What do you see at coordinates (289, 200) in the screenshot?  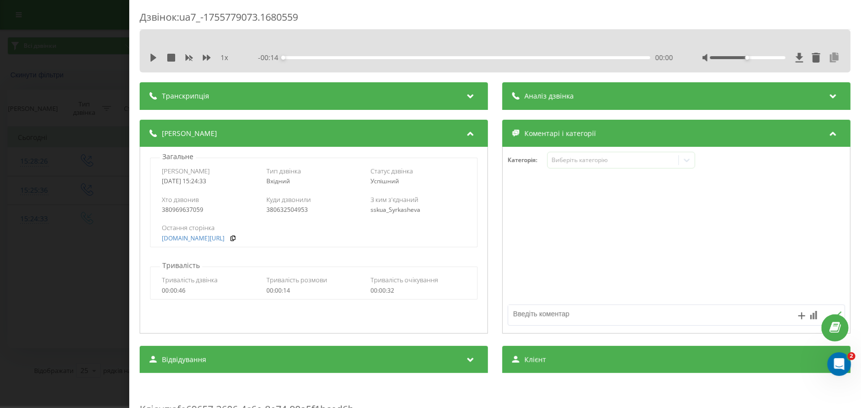 I see `span: Куди дзвонили` at bounding box center [289, 200].